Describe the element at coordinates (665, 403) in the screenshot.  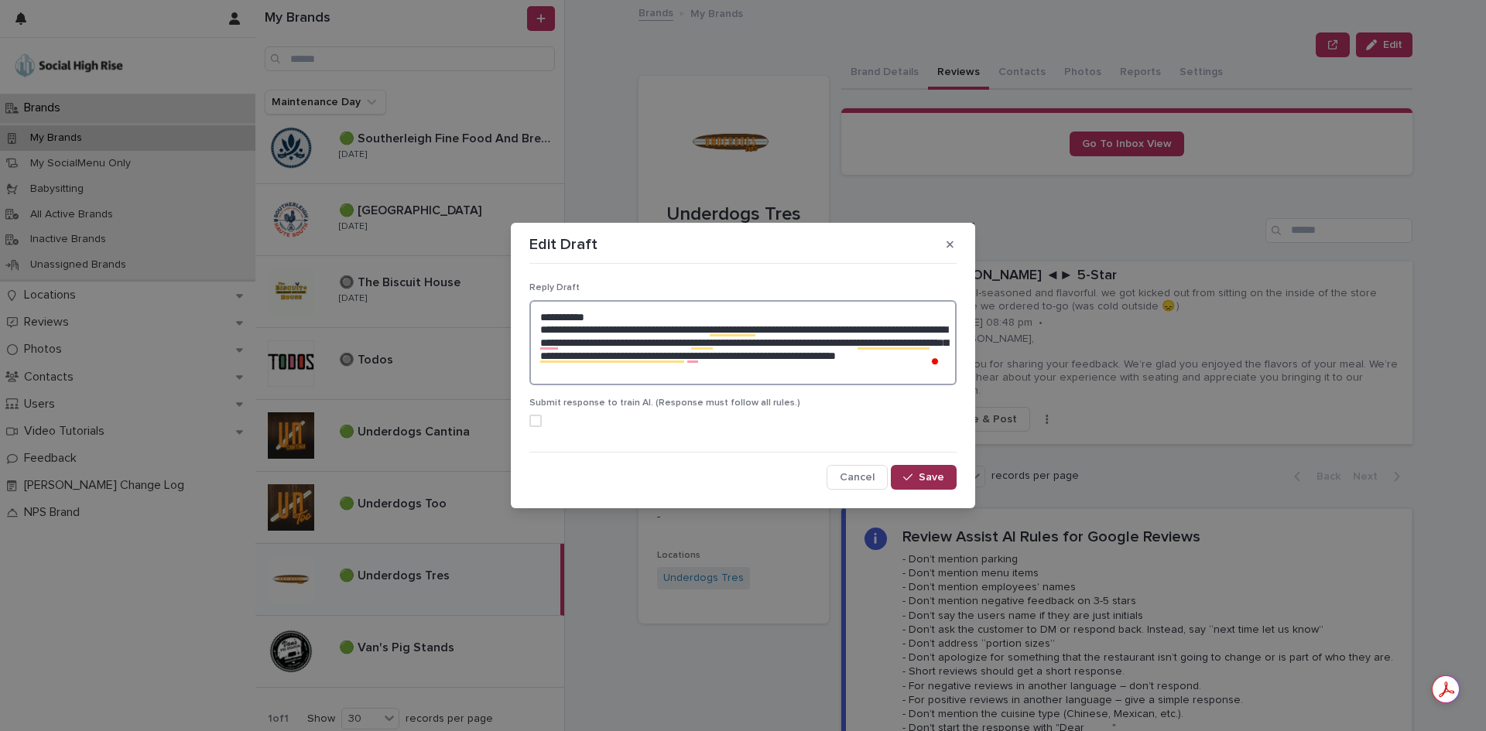
I see `span: Submit response to train AI. (Response must follow all rules.)` at that location.